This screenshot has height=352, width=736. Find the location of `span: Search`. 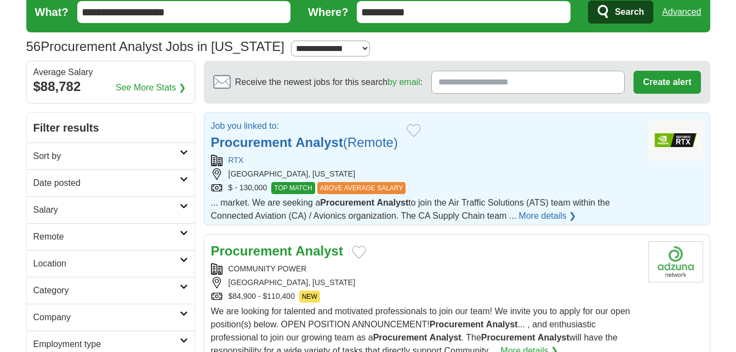

span: Search is located at coordinates (629, 12).